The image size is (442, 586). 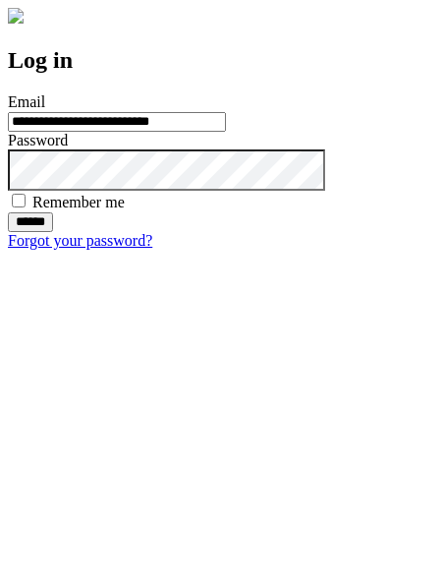 What do you see at coordinates (37, 140) in the screenshot?
I see `label: Password` at bounding box center [37, 140].